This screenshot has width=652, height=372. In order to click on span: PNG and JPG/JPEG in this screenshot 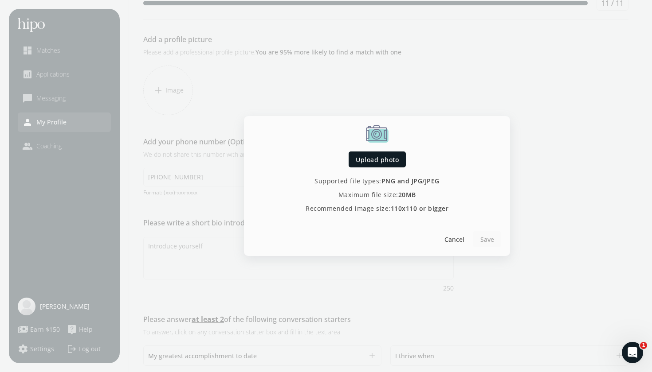, I will do `click(410, 181)`.